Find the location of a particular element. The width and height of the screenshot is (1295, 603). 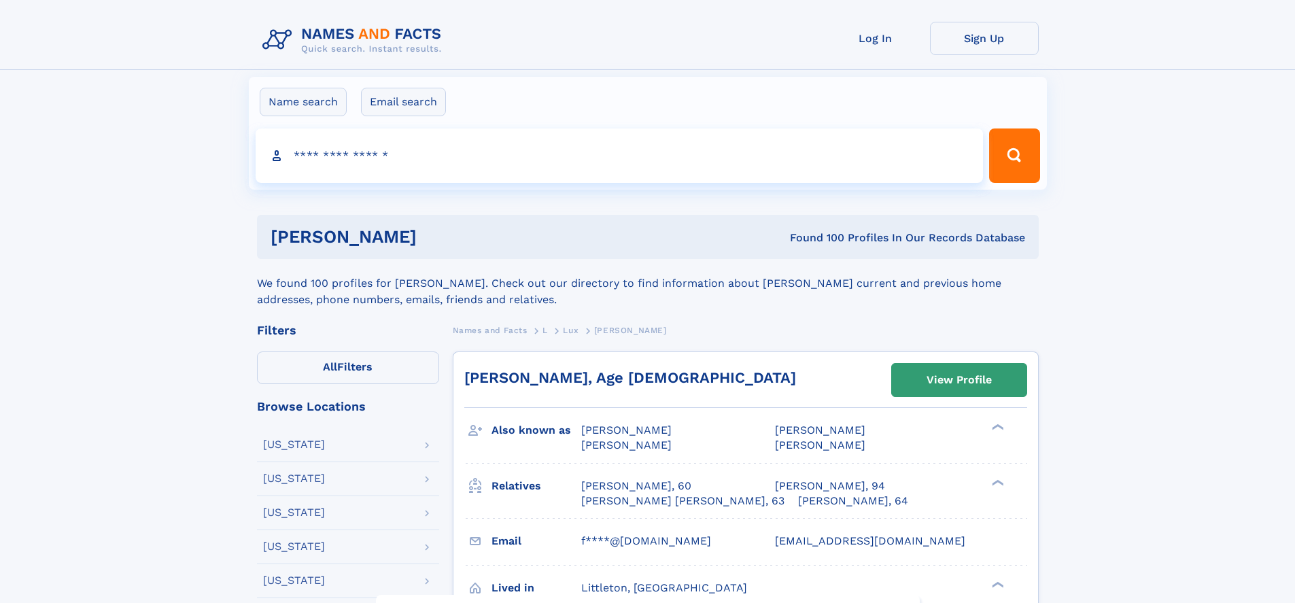

label: Name search is located at coordinates (303, 102).